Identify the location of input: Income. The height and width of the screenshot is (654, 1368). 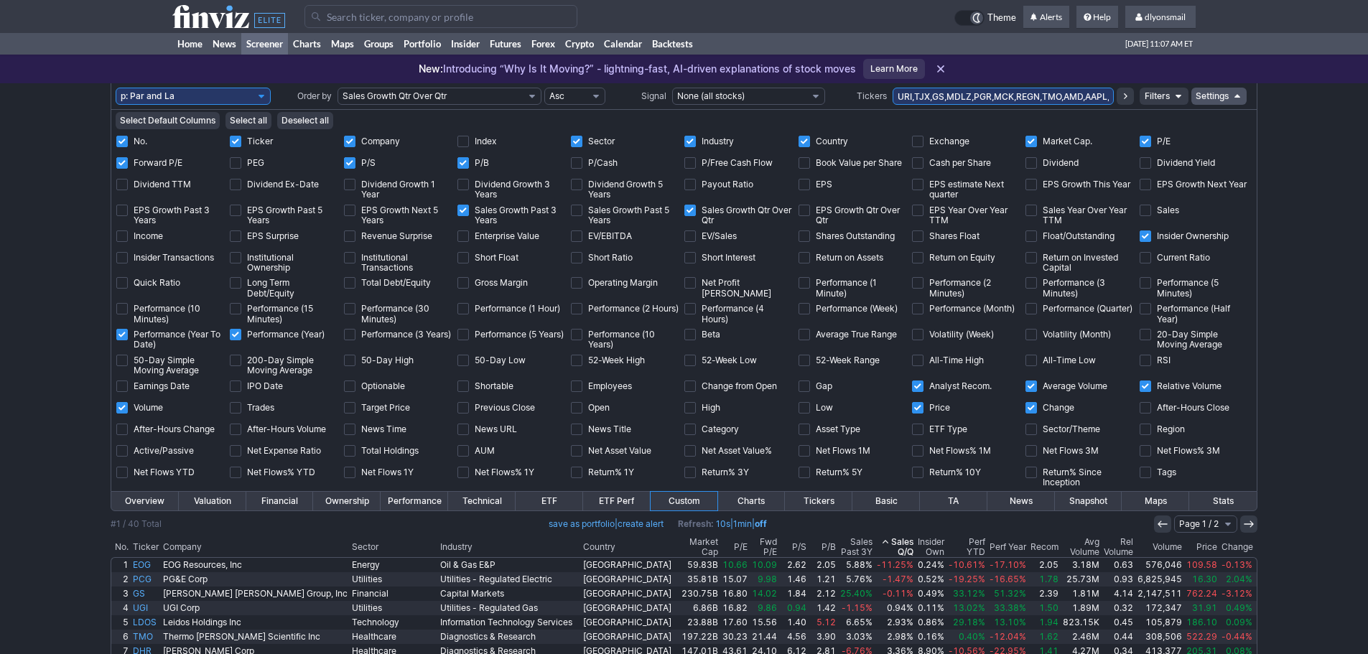
(122, 236).